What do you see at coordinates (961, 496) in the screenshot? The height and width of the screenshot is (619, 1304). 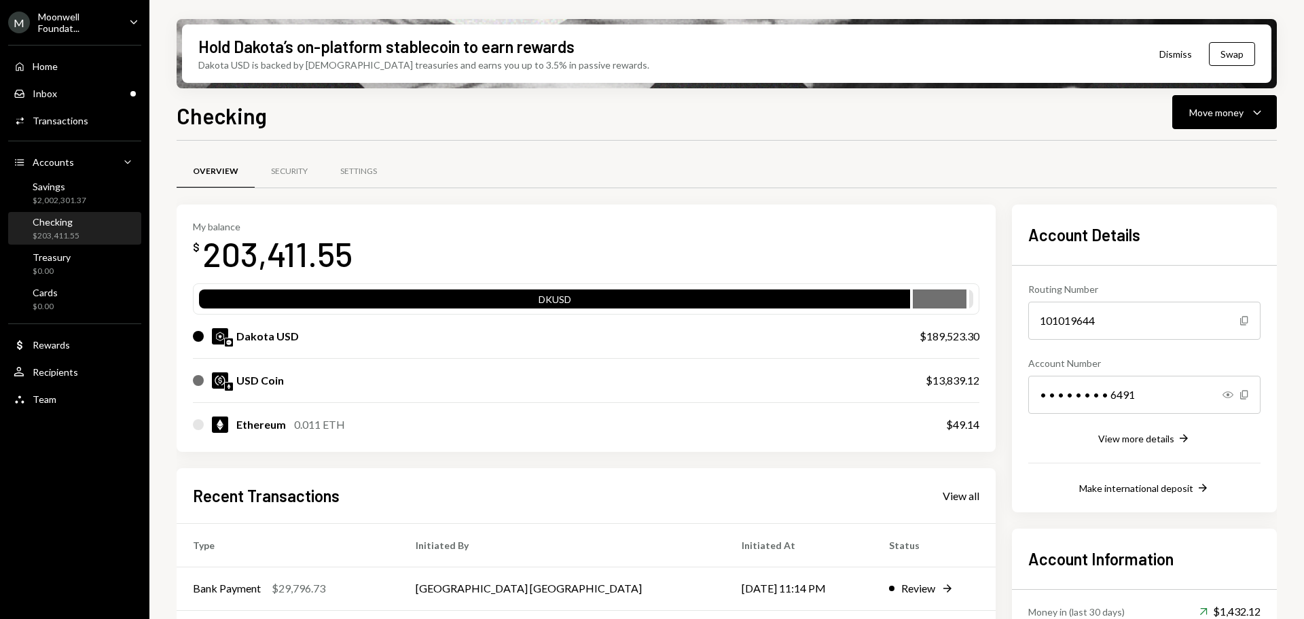 I see `div: View all` at bounding box center [961, 496].